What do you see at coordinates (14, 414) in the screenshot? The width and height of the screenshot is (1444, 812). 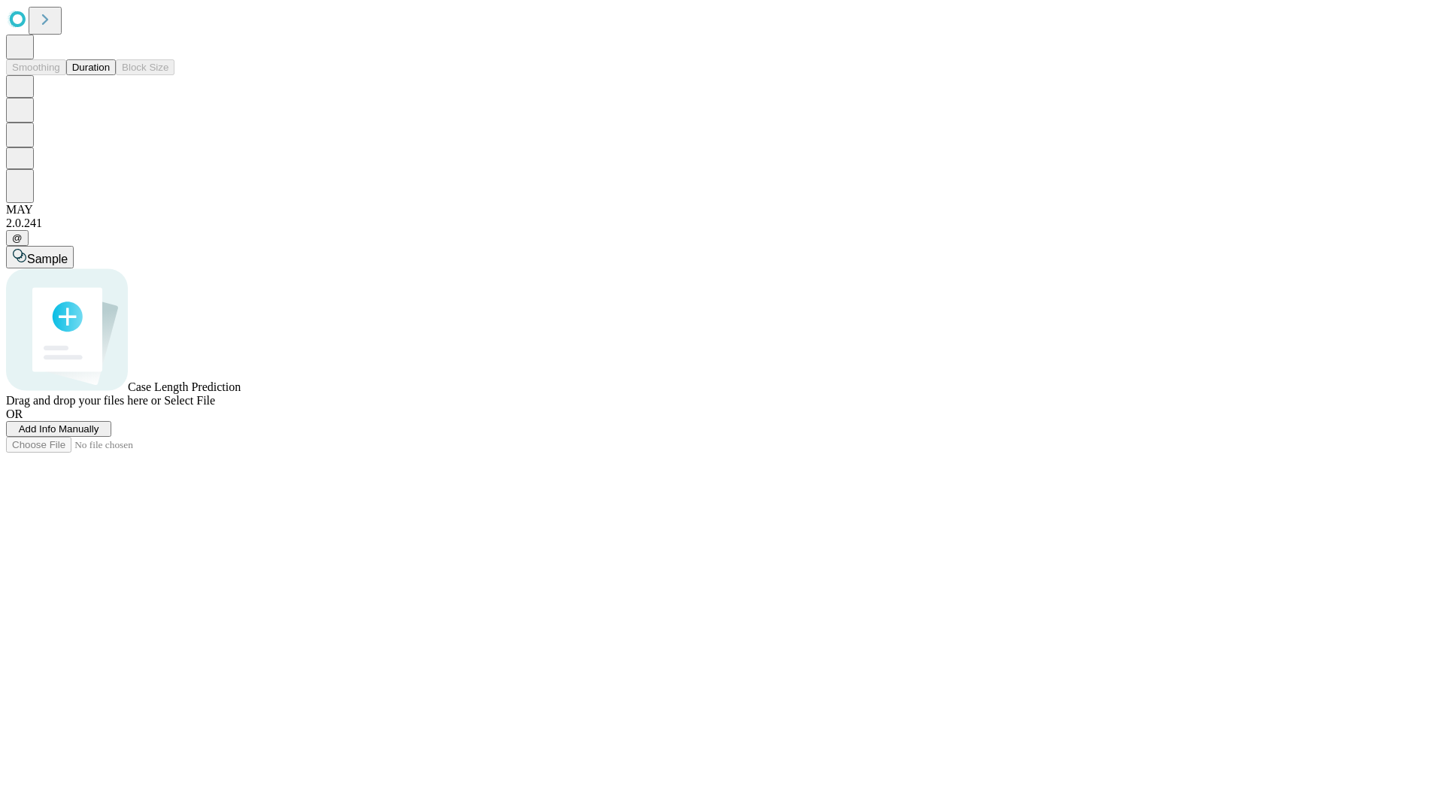 I see `span: OR` at bounding box center [14, 414].